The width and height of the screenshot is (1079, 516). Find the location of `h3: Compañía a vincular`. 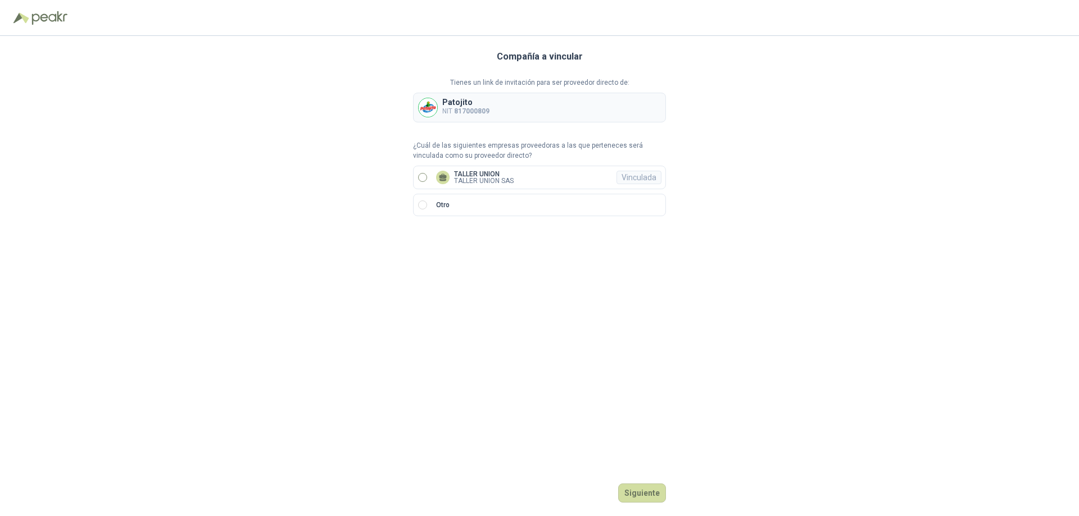

h3: Compañía a vincular is located at coordinates (540, 57).